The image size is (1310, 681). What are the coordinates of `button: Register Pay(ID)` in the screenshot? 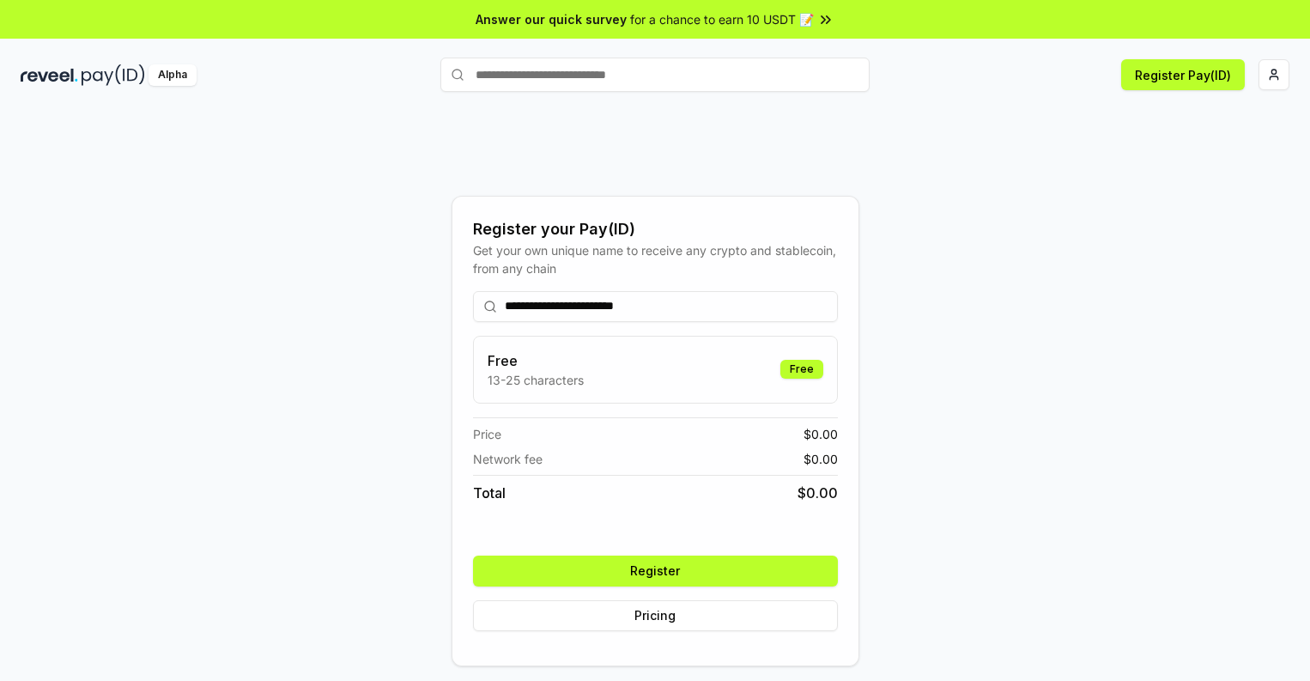 It's located at (1183, 75).